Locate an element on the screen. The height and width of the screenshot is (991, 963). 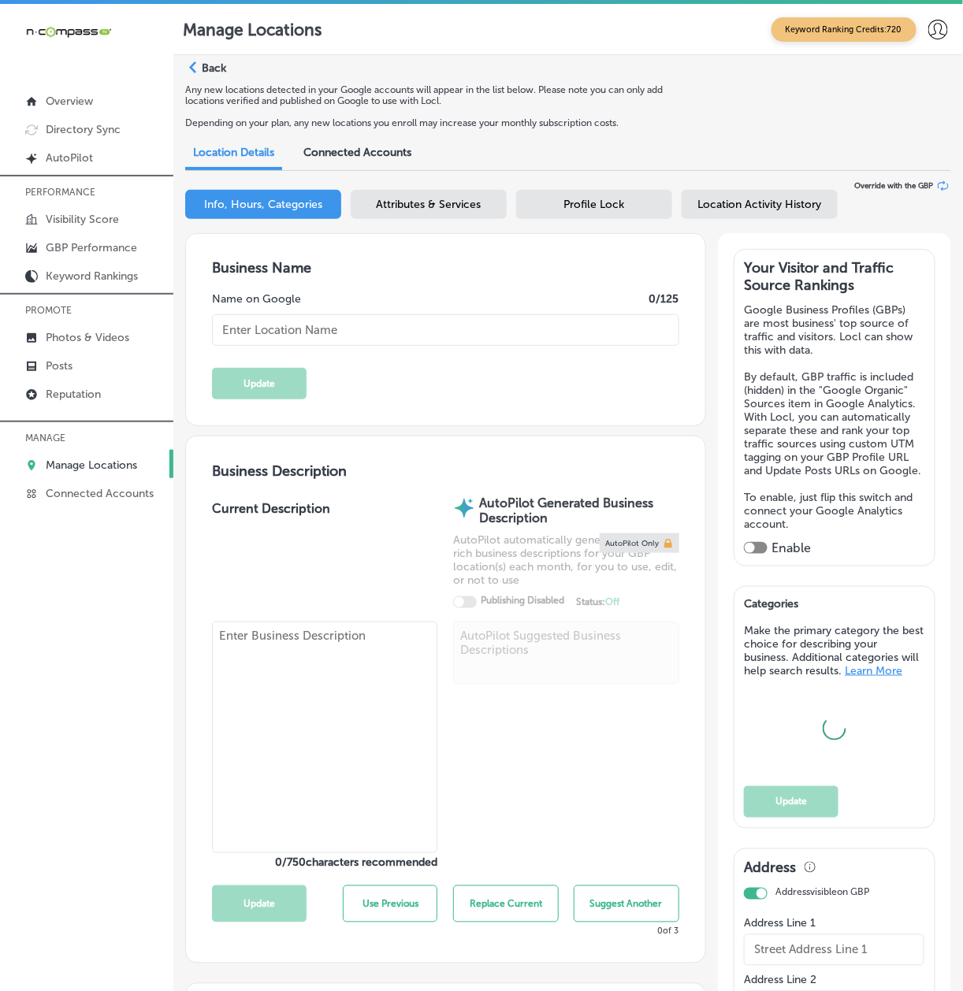
p: Keyword Rankings is located at coordinates (91, 276).